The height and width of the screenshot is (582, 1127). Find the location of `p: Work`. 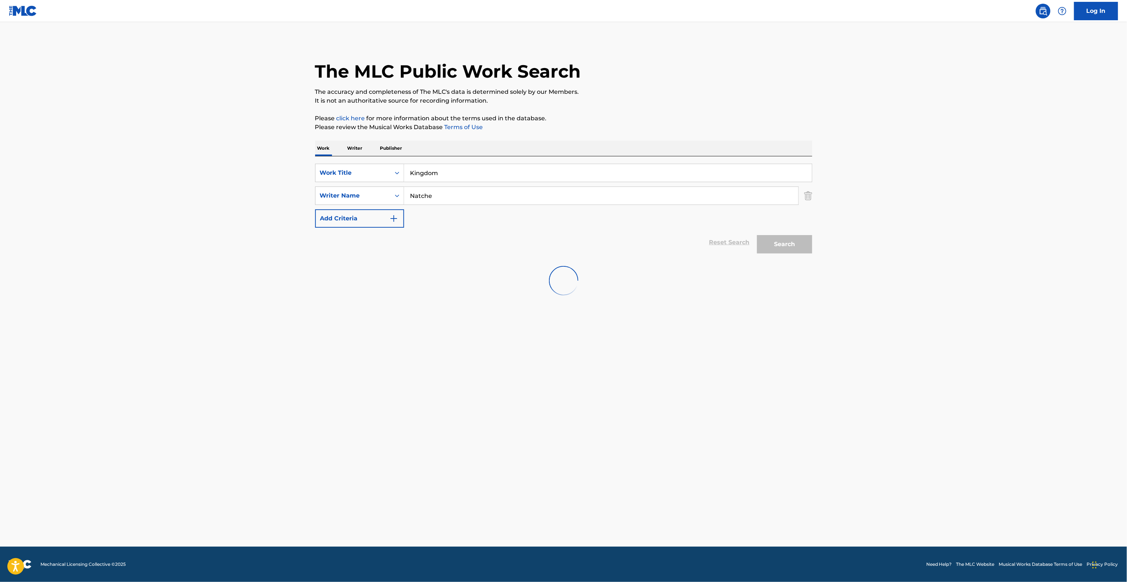

p: Work is located at coordinates (324, 148).